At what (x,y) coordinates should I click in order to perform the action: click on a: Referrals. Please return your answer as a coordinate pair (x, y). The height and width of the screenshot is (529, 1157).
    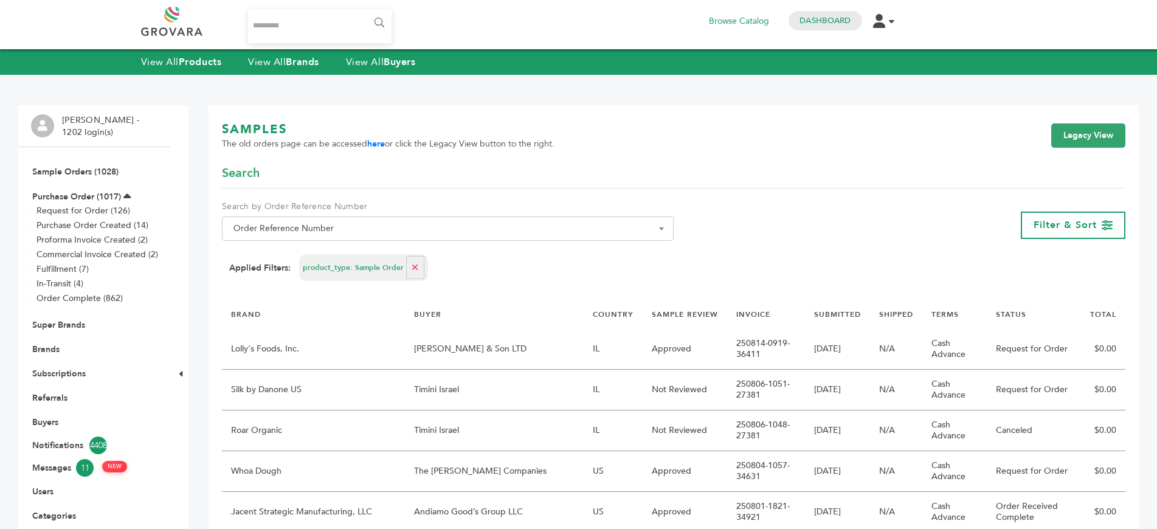
    Looking at the image, I should click on (50, 398).